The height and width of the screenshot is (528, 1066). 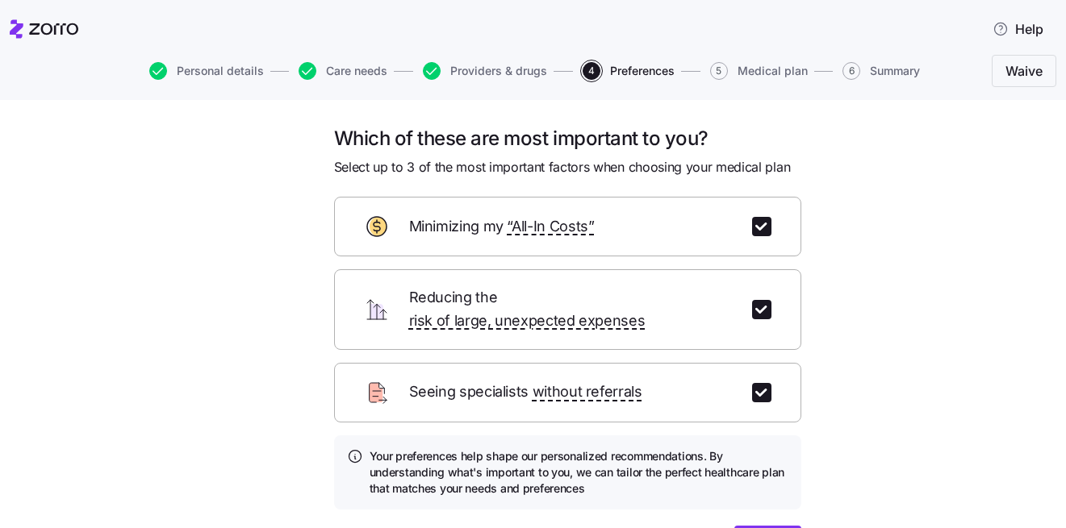 What do you see at coordinates (1024, 71) in the screenshot?
I see `span: Waive` at bounding box center [1024, 71].